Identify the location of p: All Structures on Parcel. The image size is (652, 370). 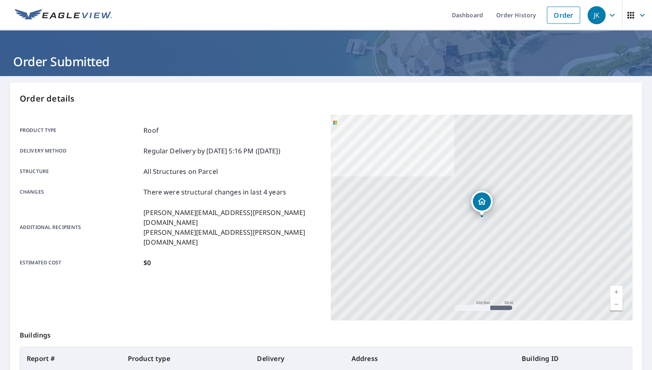
(180, 171).